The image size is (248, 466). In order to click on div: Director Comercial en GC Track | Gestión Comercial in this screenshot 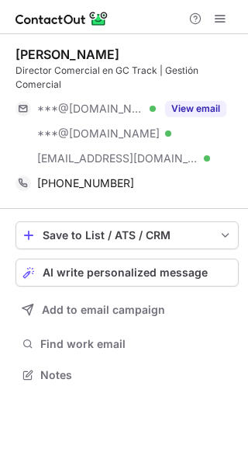, I will do `click(127, 78)`.